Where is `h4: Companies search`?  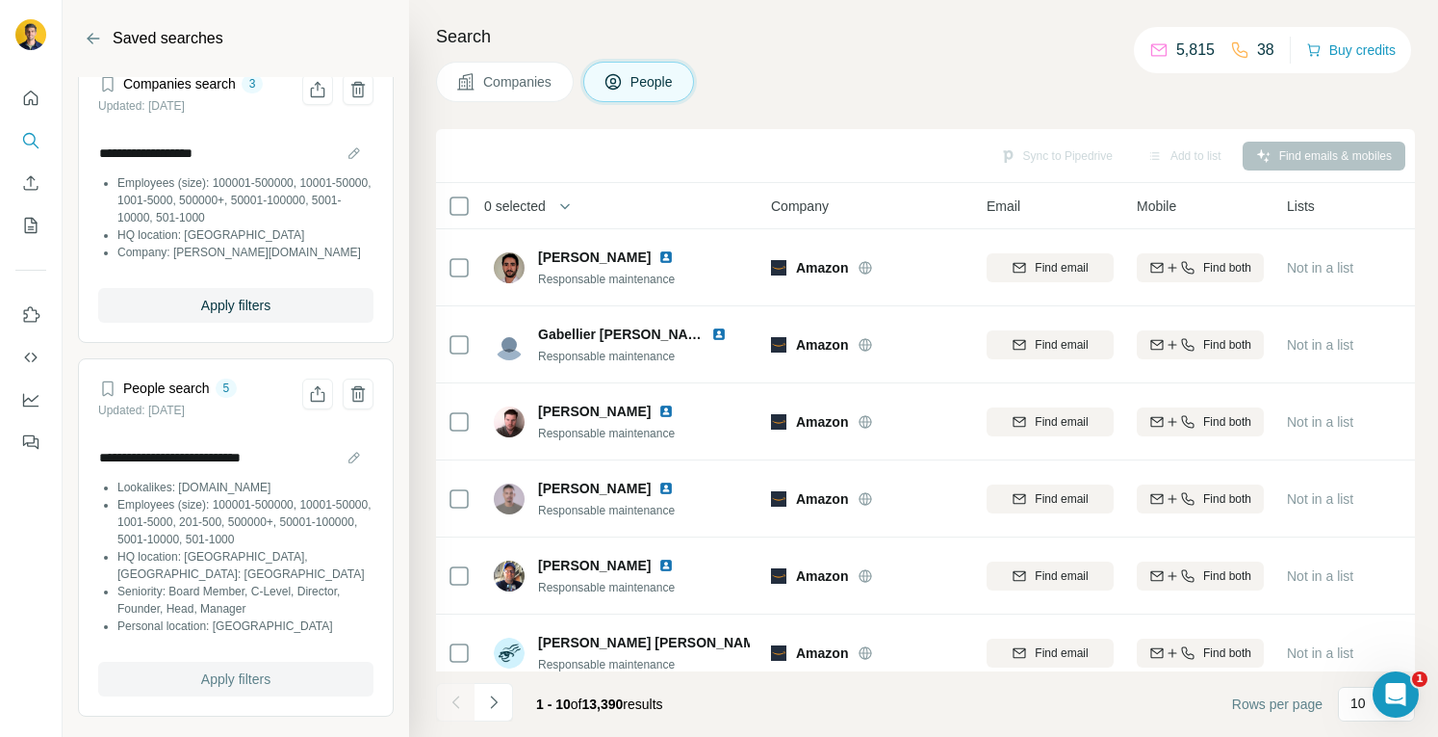
h4: Companies search is located at coordinates (179, 84).